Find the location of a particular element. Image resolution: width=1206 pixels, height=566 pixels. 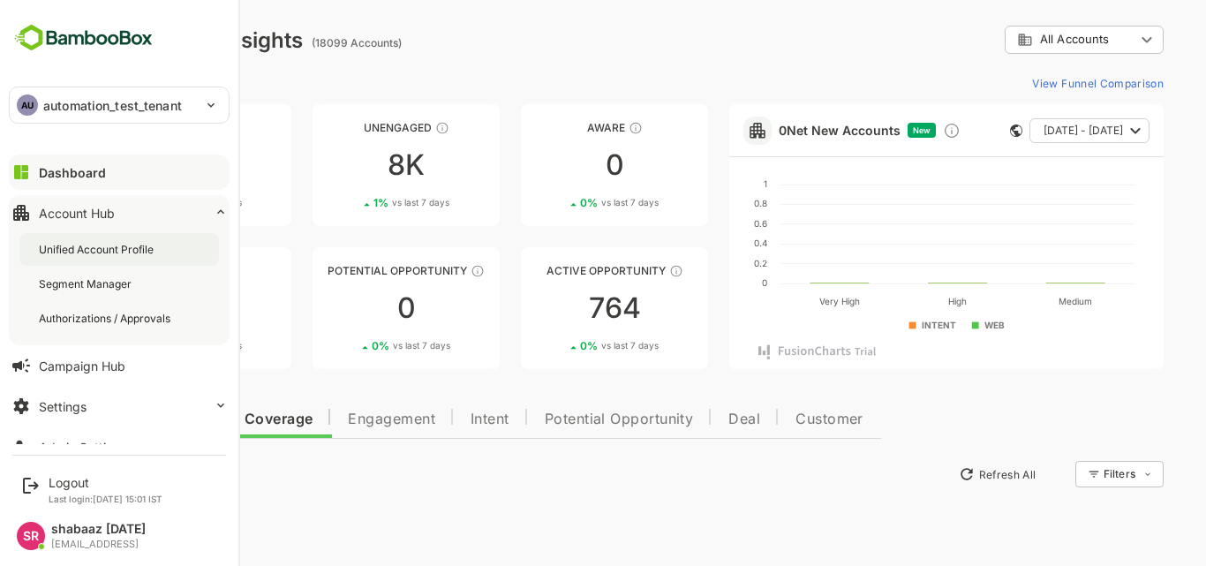

div: These accounts are warm, further nurturing would qualify them to MQAs is located at coordinates (164, 271).